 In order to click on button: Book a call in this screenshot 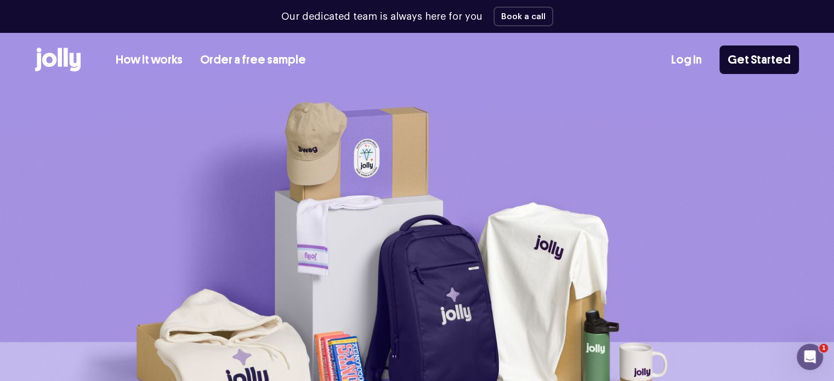, I will do `click(523, 16)`.